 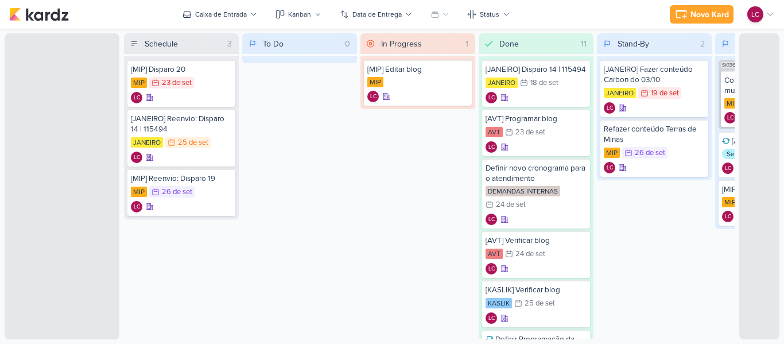 I want to click on div: 1, so click(x=467, y=44).